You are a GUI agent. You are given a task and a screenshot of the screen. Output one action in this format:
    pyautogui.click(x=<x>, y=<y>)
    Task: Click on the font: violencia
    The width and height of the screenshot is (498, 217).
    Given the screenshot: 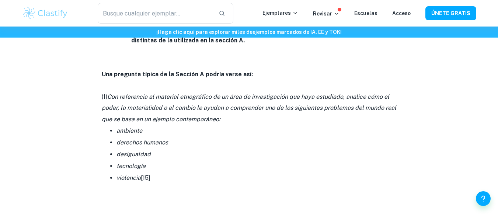 What is the action you would take?
    pyautogui.click(x=129, y=178)
    